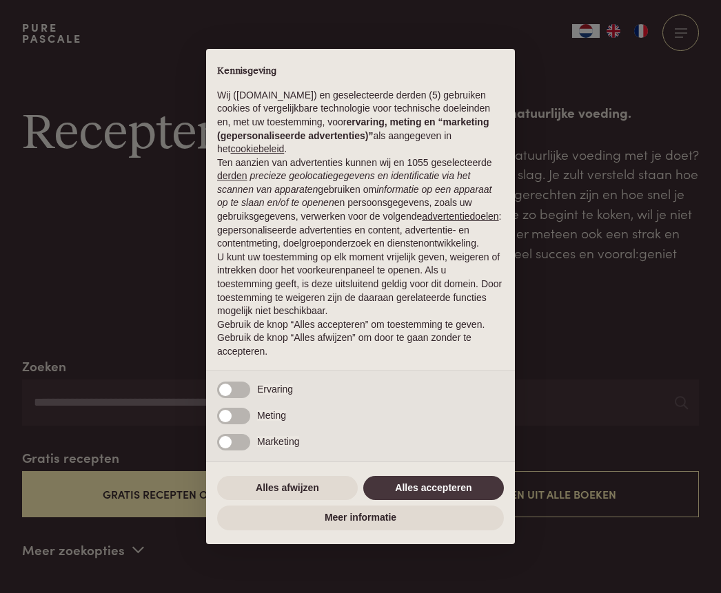  Describe the element at coordinates (232, 176) in the screenshot. I see `button: derden` at that location.